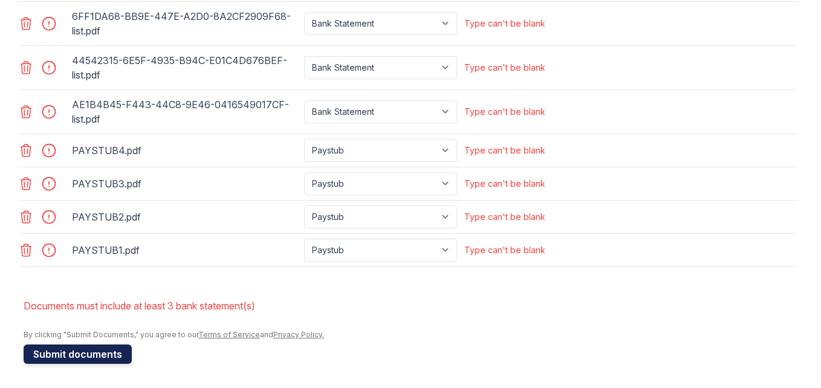  What do you see at coordinates (186, 112) in the screenshot?
I see `div: AE1B4B45-F443-44C8-9E46-0416549017CF-list.pdf` at bounding box center [186, 112].